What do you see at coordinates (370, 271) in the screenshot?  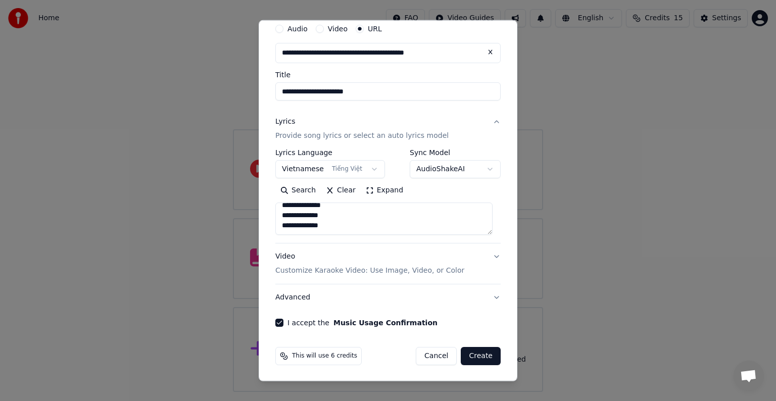 I see `p: Customize Karaoke Video: Use Image, Video, or Color` at bounding box center [370, 271].